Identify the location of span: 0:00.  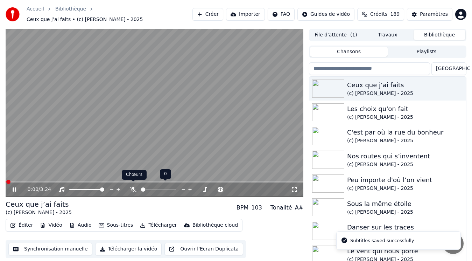
(33, 189).